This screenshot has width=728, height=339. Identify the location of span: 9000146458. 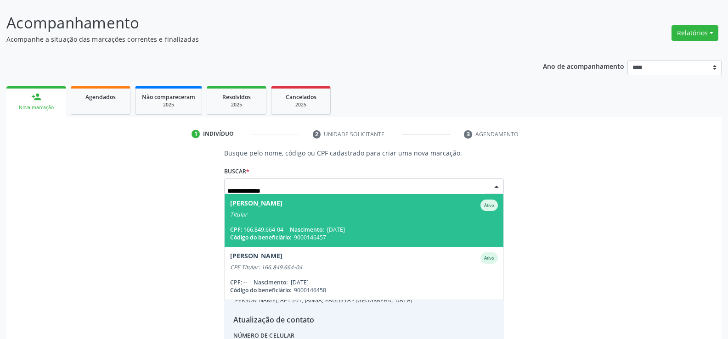
(310, 290).